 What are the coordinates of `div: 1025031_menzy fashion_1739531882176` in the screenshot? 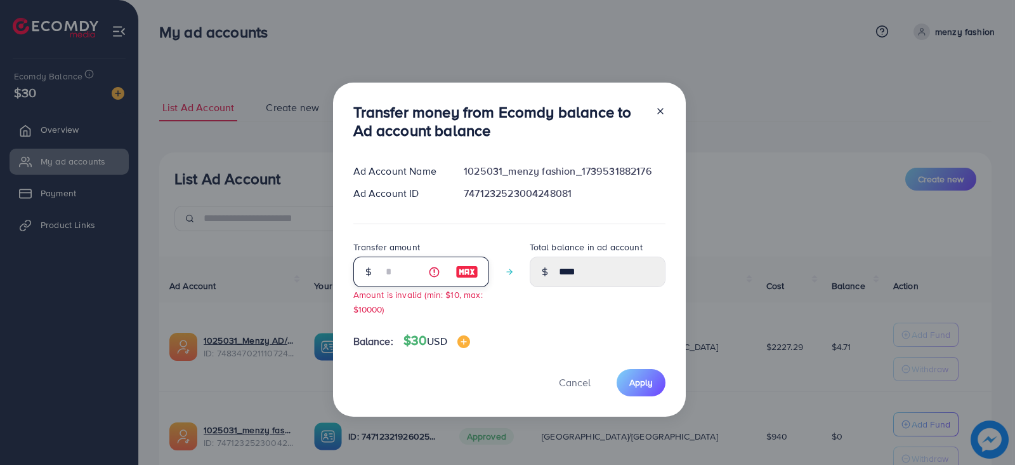 It's located at (564, 171).